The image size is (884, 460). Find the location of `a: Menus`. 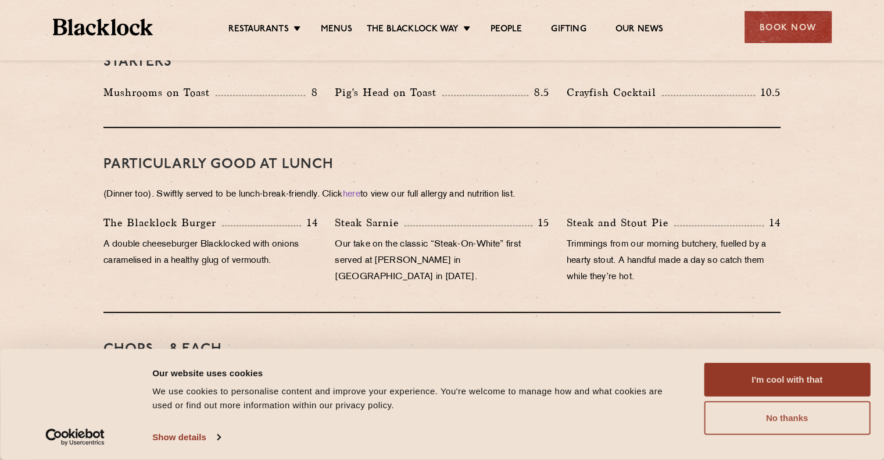

a: Menus is located at coordinates (337, 30).